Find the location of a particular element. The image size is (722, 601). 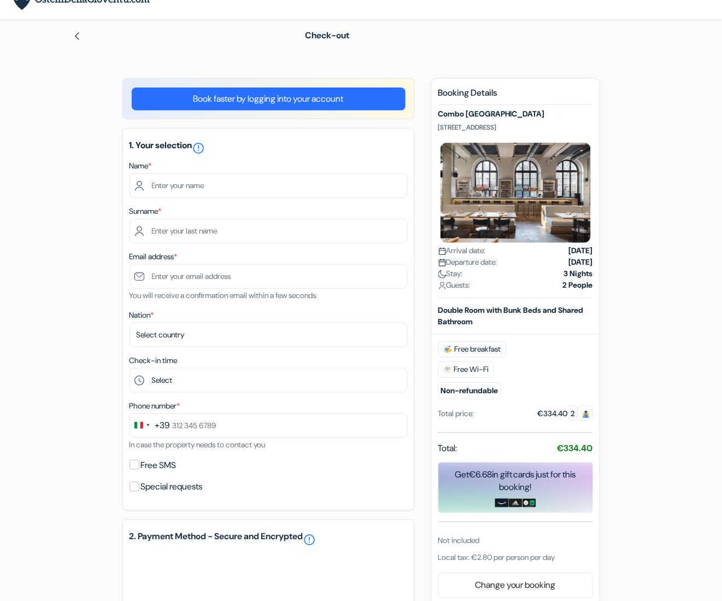

font: Free SMS is located at coordinates (159, 465).